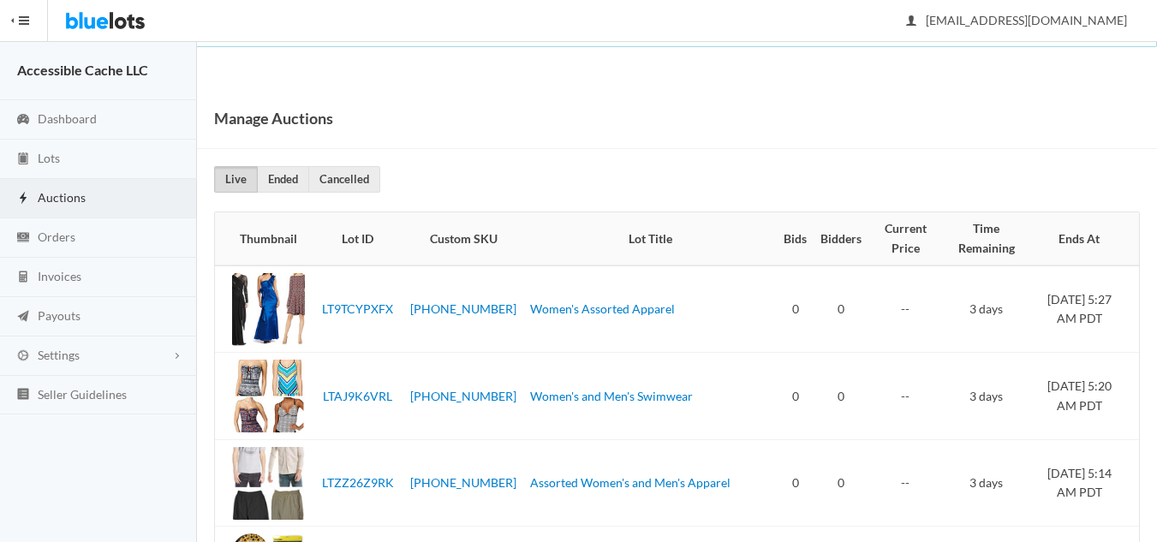 This screenshot has width=1157, height=542. I want to click on span: Orders, so click(57, 236).